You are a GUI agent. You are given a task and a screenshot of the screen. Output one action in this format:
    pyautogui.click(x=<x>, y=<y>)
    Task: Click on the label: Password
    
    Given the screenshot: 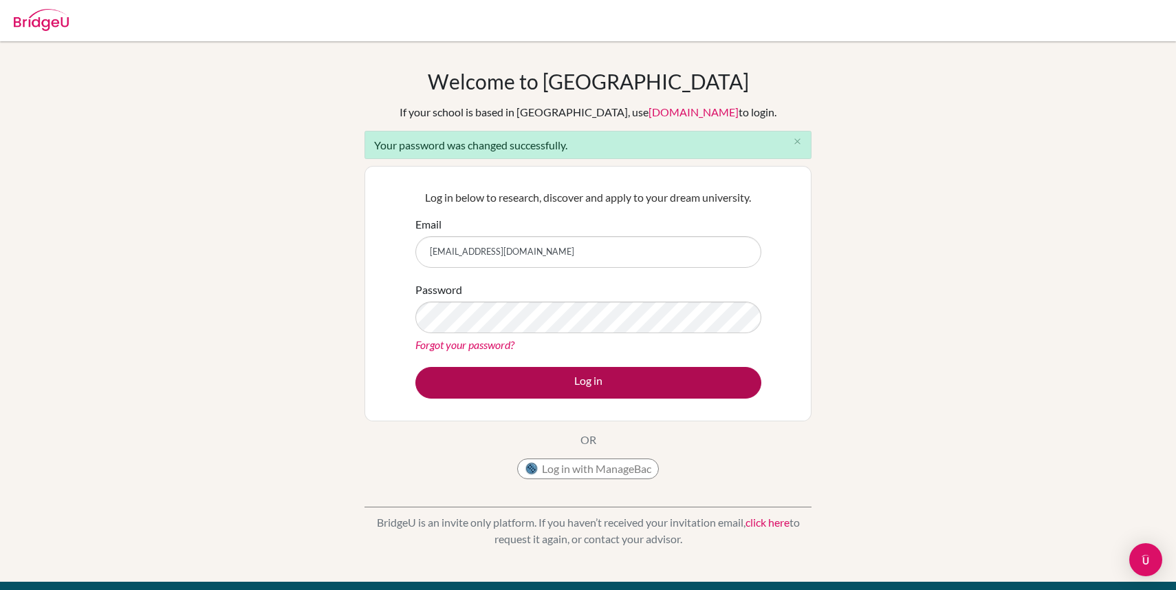 What is the action you would take?
    pyautogui.click(x=439, y=290)
    